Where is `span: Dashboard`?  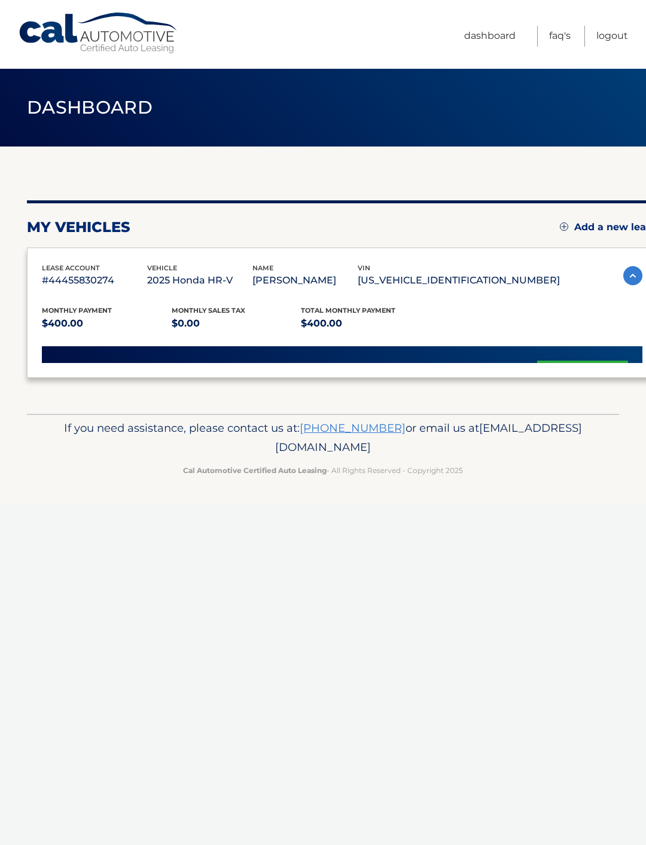 span: Dashboard is located at coordinates (90, 107).